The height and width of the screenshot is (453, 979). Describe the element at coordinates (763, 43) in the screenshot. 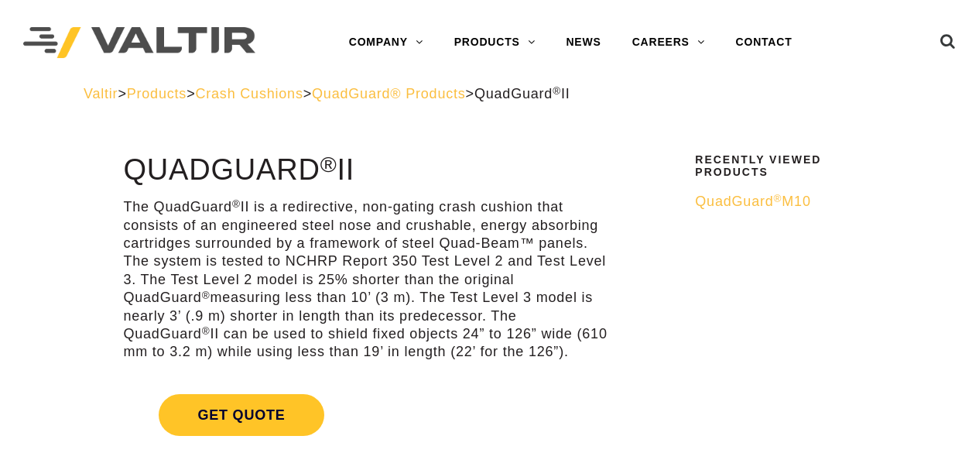

I see `a: CONTACT` at that location.